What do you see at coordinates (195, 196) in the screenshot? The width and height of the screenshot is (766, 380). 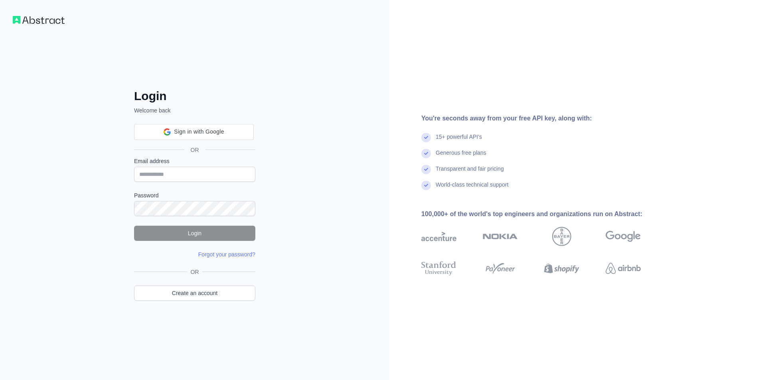 I see `label: Password` at bounding box center [195, 196].